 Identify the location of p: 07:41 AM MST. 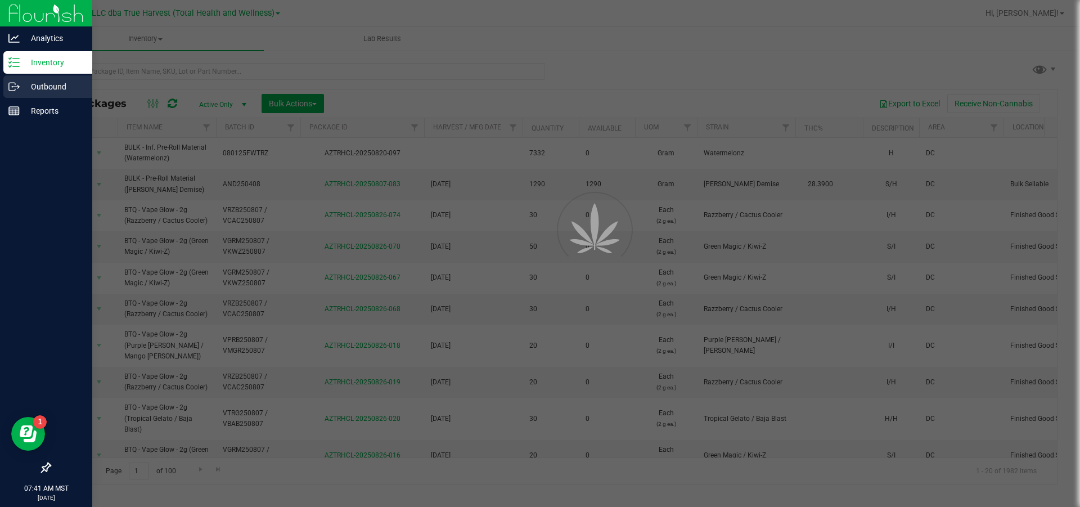
(46, 488).